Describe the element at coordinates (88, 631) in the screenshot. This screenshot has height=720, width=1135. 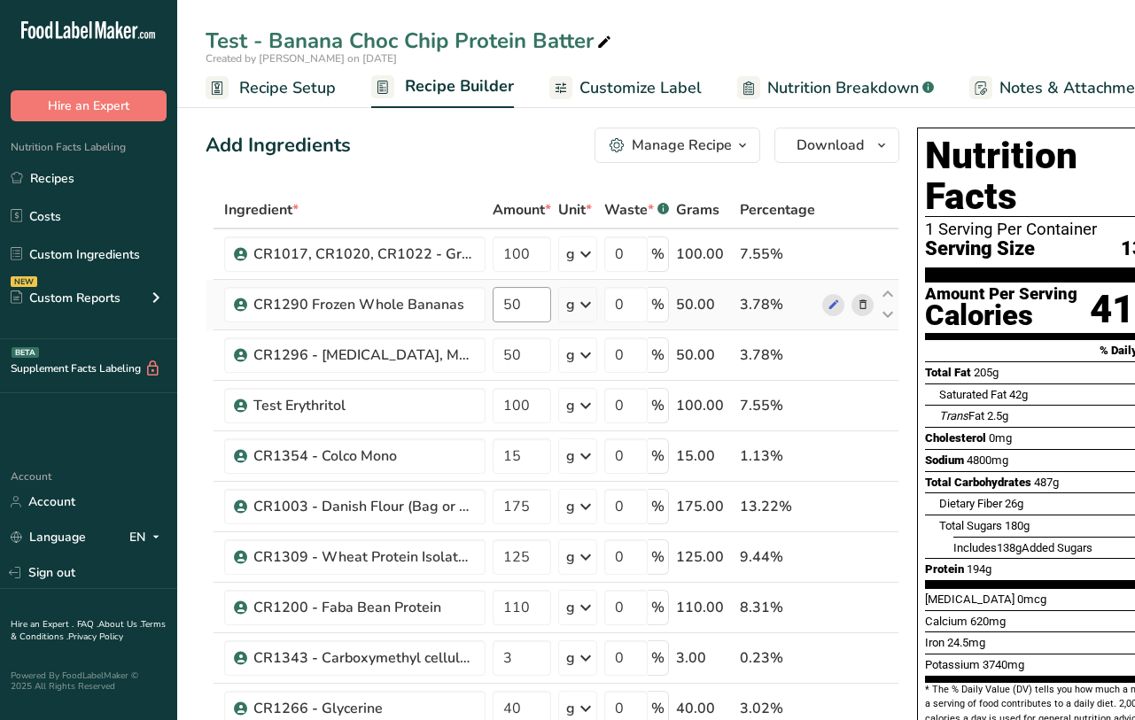
I see `a: Terms & Conditions .` at that location.